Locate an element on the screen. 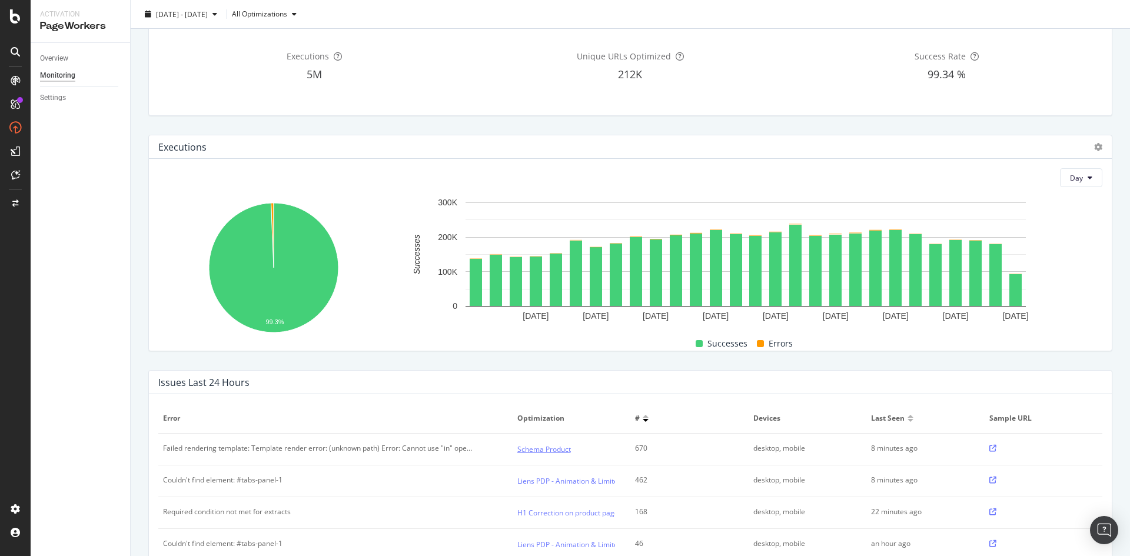  a: Schema Product is located at coordinates (544, 449).